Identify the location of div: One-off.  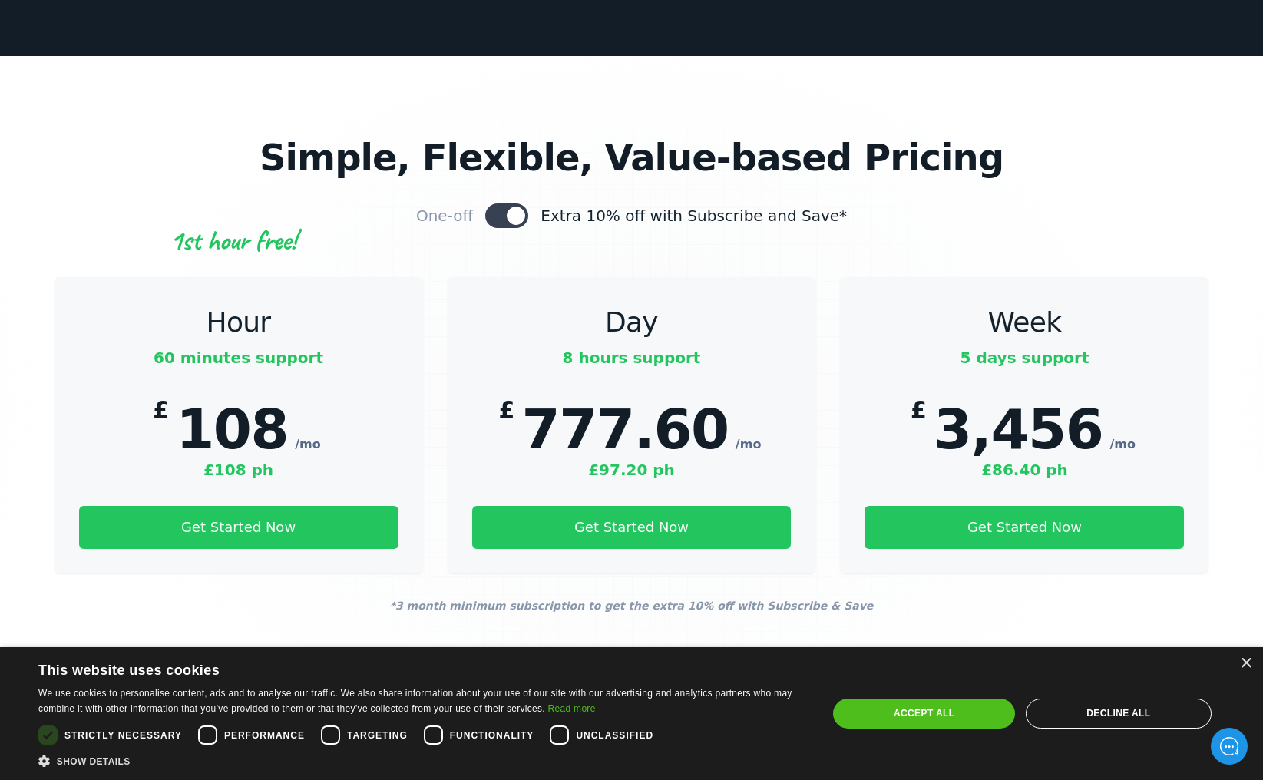
(445, 216).